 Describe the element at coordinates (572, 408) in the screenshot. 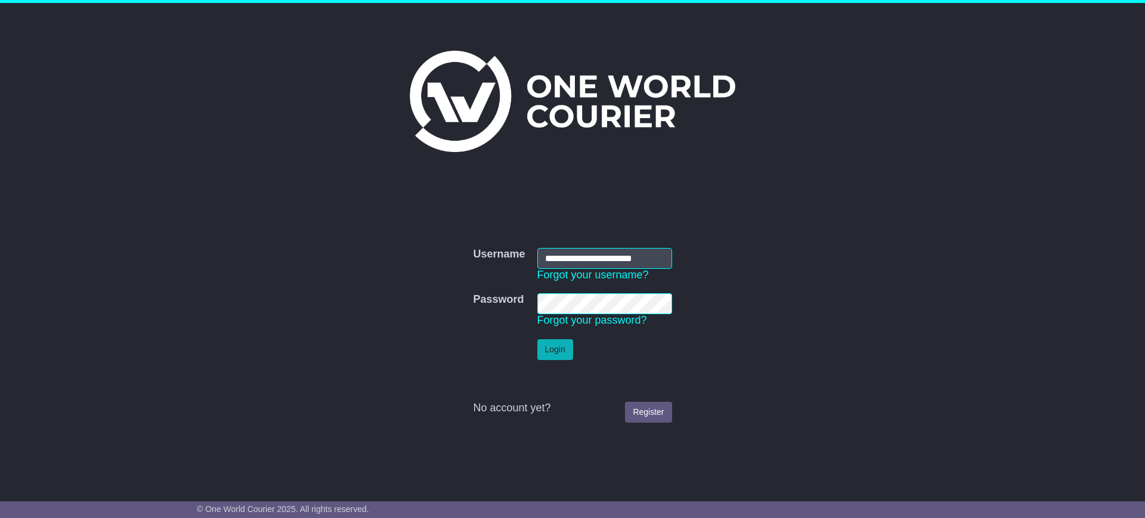

I see `div: No account yet?` at that location.